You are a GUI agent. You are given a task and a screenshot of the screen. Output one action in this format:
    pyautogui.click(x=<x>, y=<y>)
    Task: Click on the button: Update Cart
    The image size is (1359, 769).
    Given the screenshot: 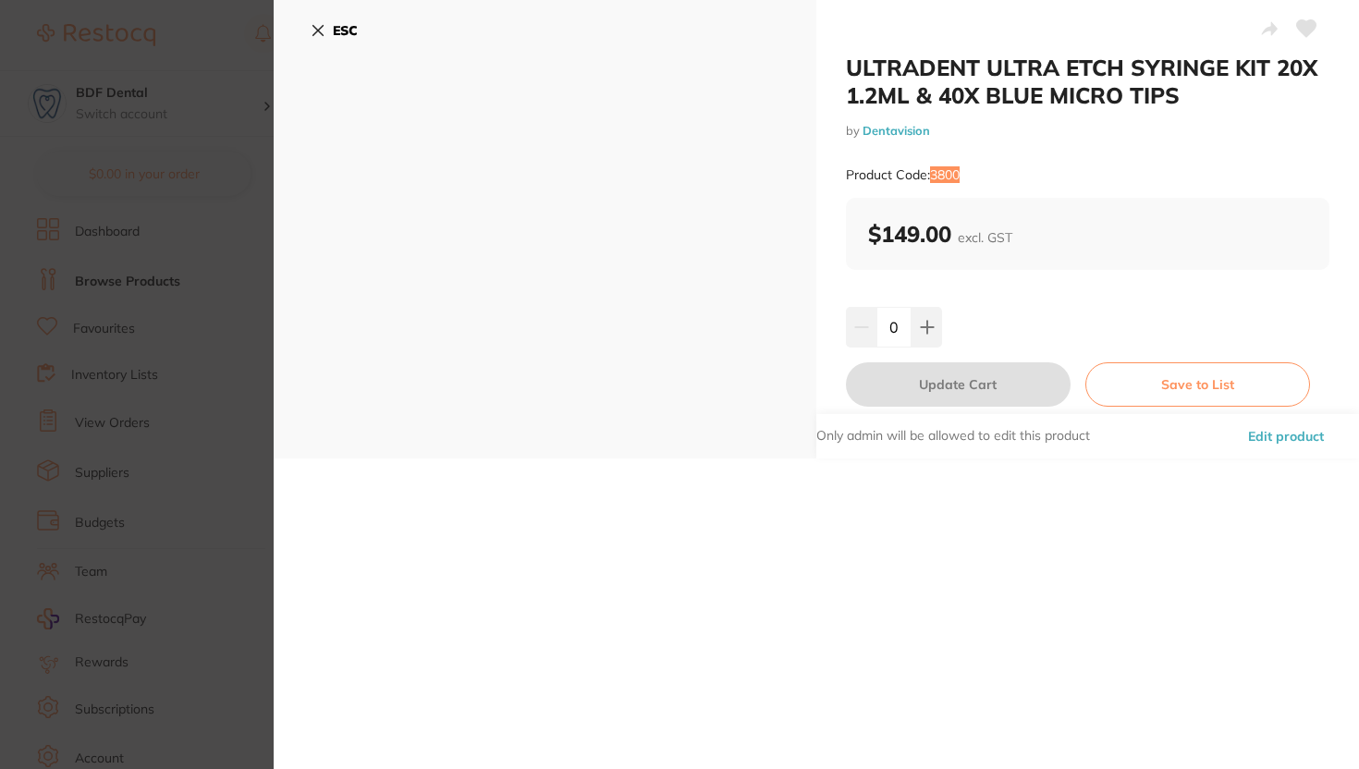 What is the action you would take?
    pyautogui.click(x=958, y=385)
    